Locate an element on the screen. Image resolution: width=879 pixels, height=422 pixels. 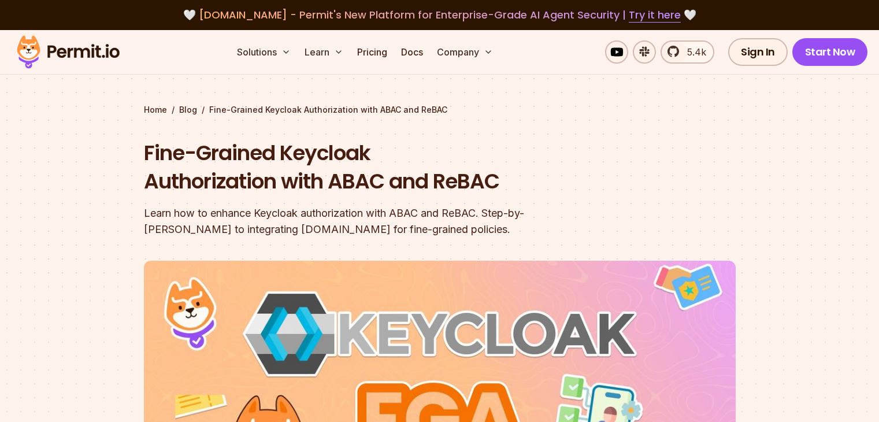
a: Home is located at coordinates (156, 110).